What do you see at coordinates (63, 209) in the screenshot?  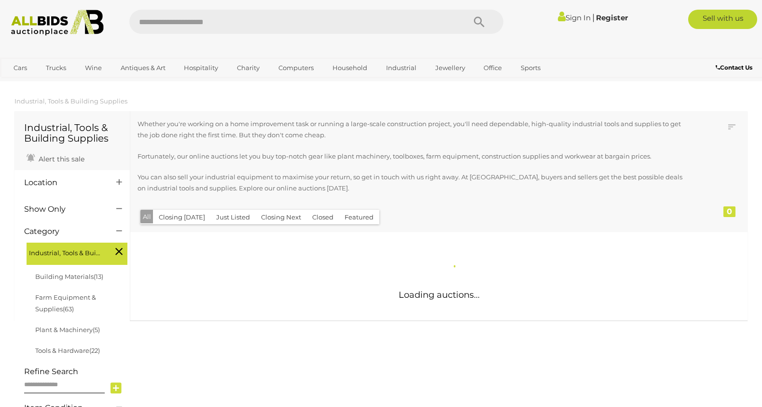 I see `h4: Show Only` at bounding box center [63, 209].